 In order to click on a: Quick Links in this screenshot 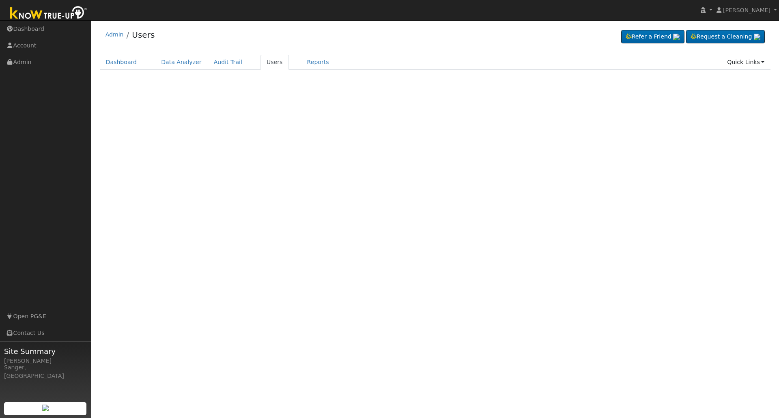, I will do `click(746, 62)`.